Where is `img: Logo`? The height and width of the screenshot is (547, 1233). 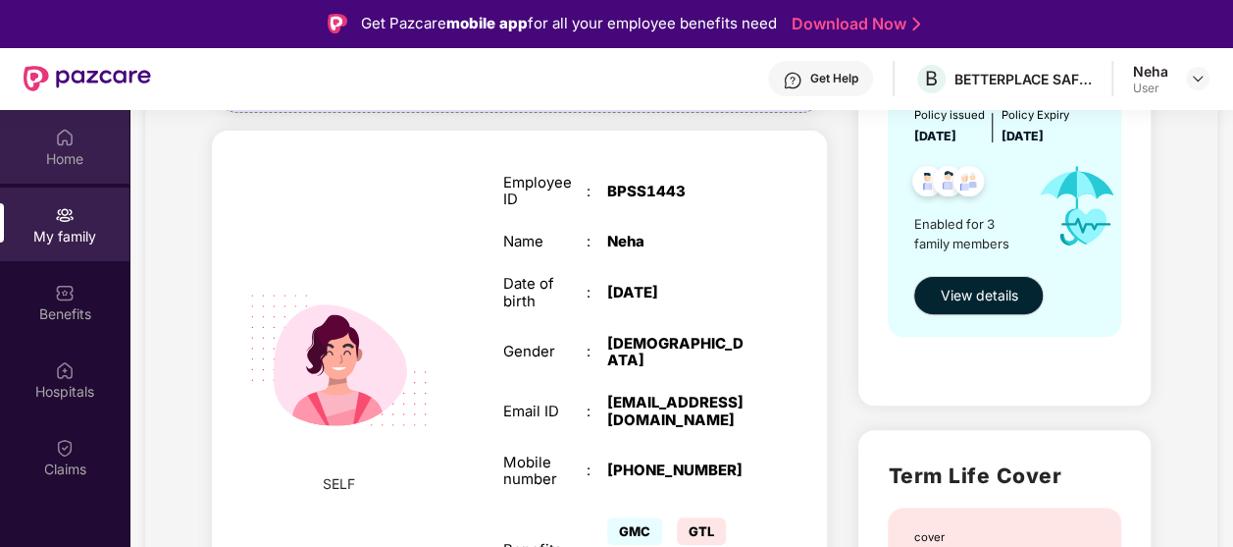 img: Logo is located at coordinates (338, 24).